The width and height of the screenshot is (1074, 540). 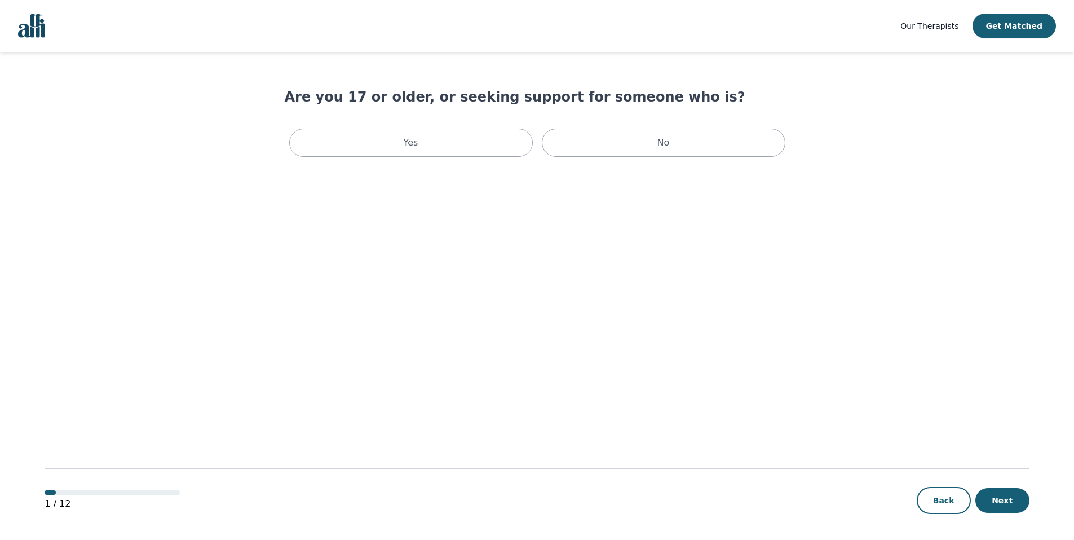 I want to click on a: Our Therapists, so click(x=929, y=26).